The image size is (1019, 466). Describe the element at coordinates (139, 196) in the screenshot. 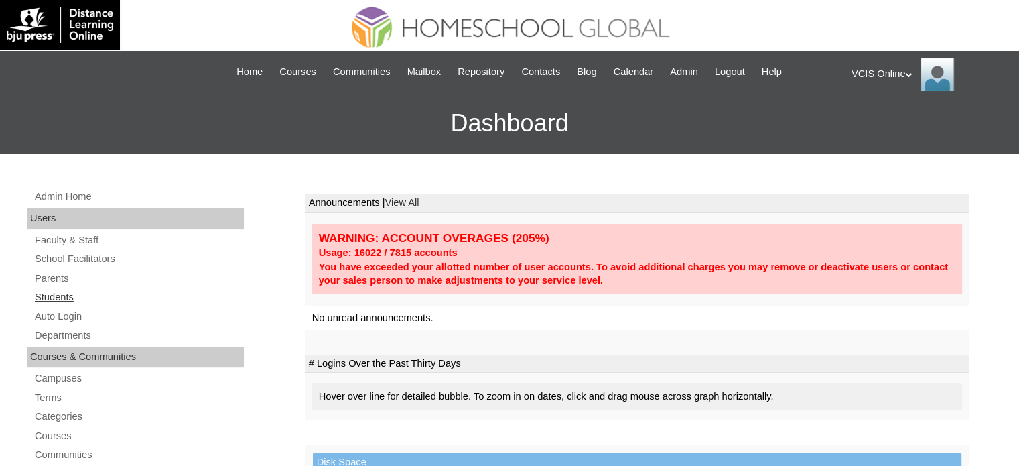

I see `a: Admin Home` at that location.